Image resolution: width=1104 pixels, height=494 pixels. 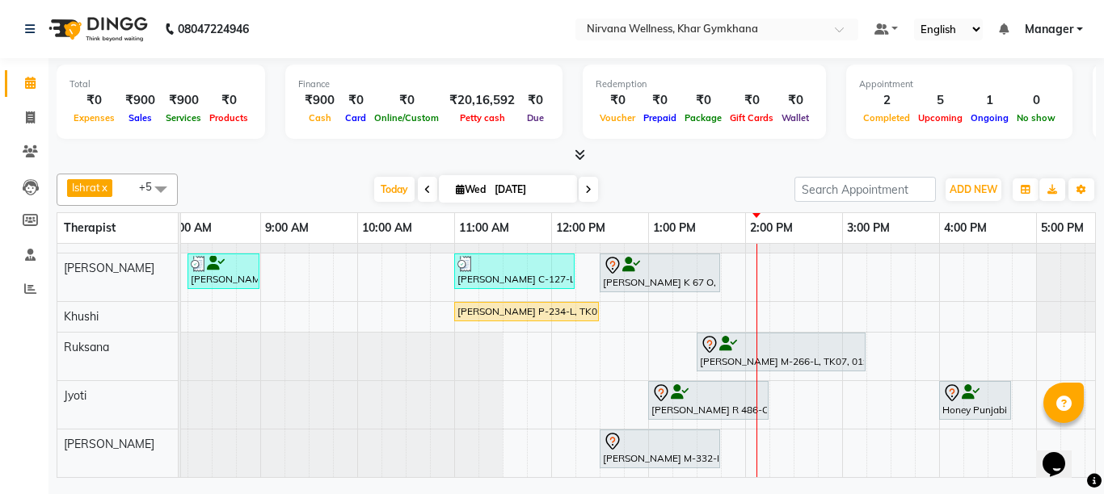 I want to click on span: Expenses, so click(x=94, y=118).